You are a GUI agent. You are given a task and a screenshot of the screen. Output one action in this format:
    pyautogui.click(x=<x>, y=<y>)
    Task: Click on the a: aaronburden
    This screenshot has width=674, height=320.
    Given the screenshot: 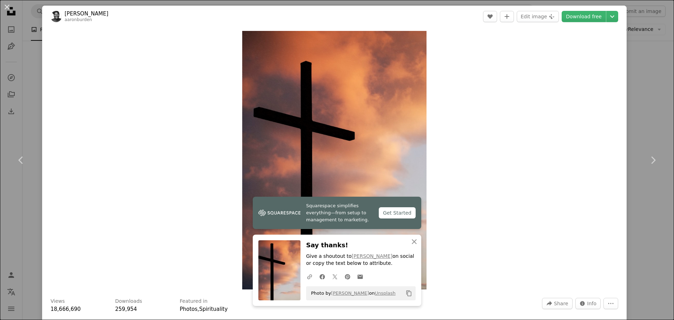 What is the action you would take?
    pyautogui.click(x=78, y=20)
    